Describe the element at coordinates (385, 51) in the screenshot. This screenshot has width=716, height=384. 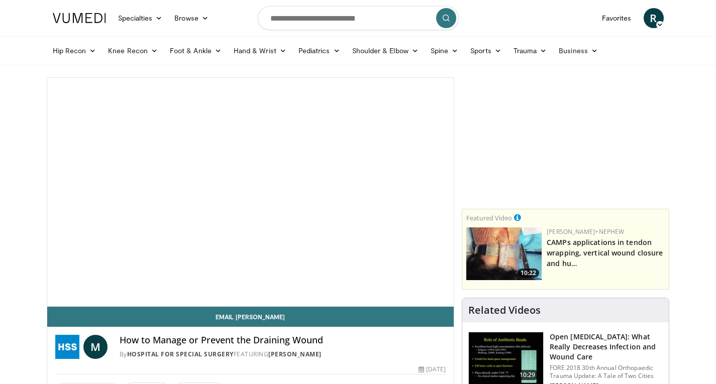
I see `a: Shoulder & Elbow` at that location.